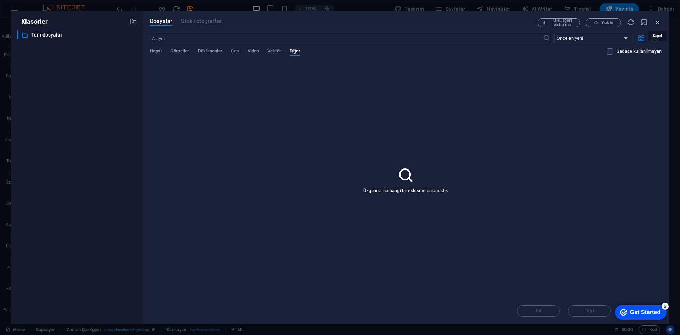 This screenshot has width=680, height=335. I want to click on span: Ses, so click(235, 52).